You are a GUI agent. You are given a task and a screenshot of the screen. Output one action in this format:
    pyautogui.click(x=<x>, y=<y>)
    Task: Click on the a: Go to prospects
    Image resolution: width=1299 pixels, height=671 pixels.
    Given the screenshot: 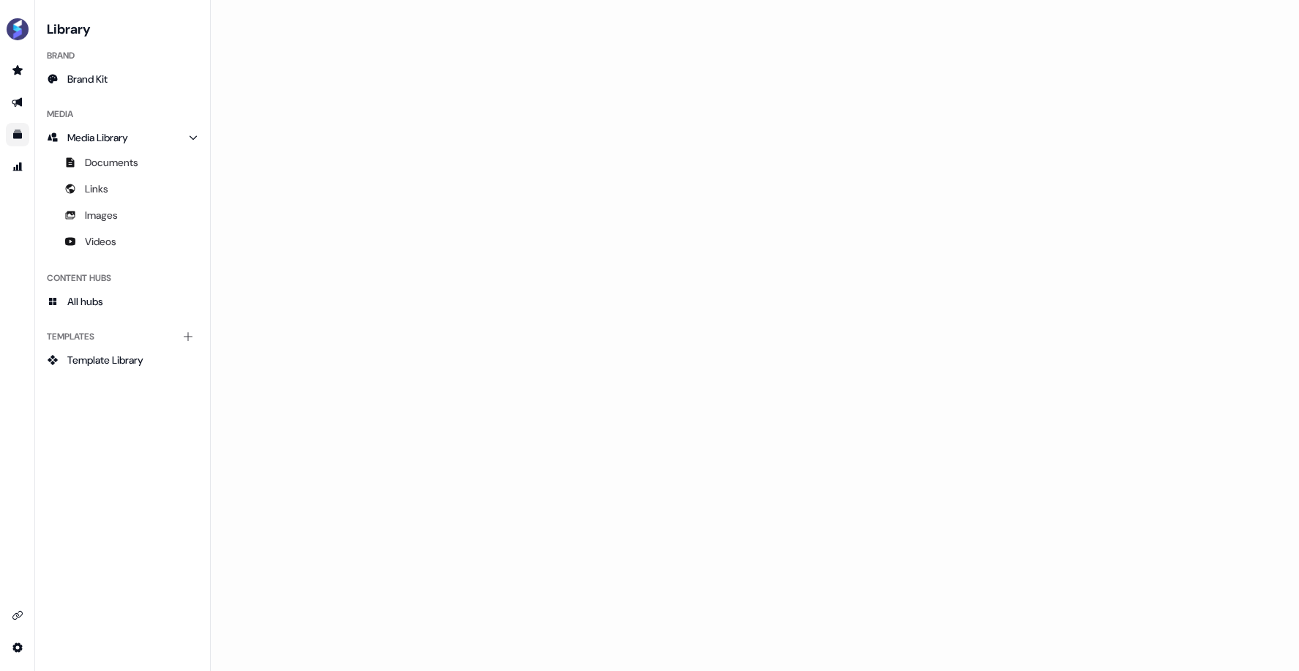 What is the action you would take?
    pyautogui.click(x=18, y=70)
    